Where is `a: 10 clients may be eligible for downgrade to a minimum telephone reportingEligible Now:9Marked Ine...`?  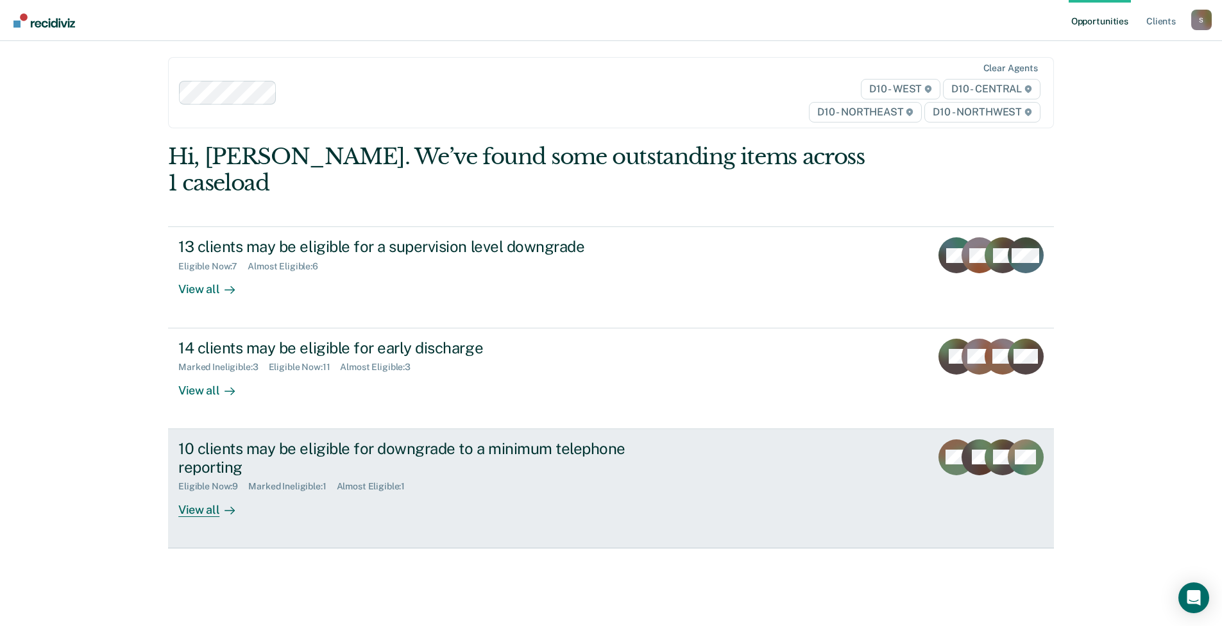 a: 10 clients may be eligible for downgrade to a minimum telephone reportingEligible Now:9Marked Ine... is located at coordinates (611, 489).